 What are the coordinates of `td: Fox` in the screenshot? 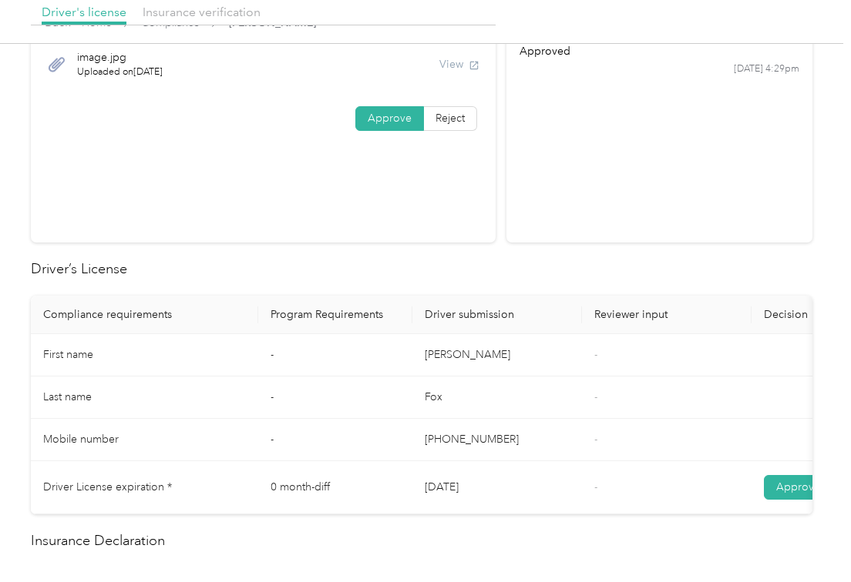 It's located at (497, 398).